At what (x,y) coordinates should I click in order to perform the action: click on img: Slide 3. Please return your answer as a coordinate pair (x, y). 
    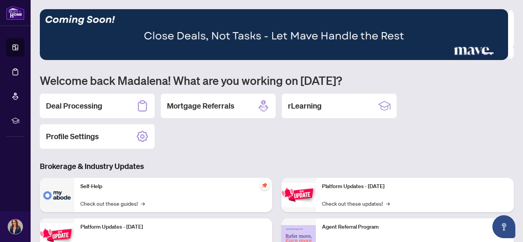
    Looking at the image, I should click on (274, 34).